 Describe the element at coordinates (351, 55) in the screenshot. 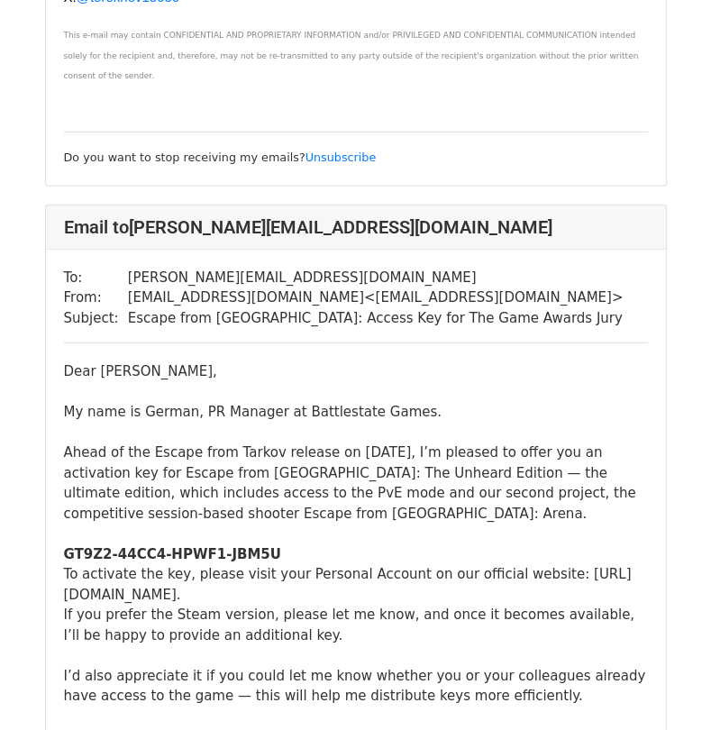

I see `font: This e-mail may contain CONFIDENTIAL AND PROPRIETARY INFORMATION and/or PRIVILEGED AND CONFIDENTI...` at that location.